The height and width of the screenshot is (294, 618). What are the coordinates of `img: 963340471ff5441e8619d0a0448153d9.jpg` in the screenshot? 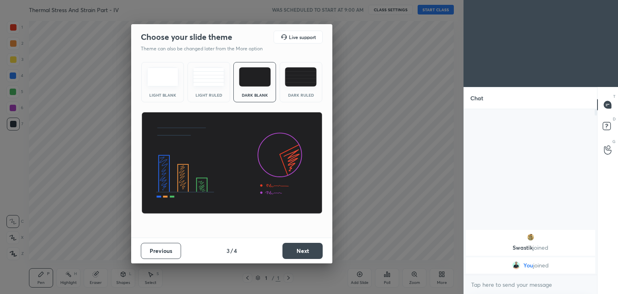 It's located at (516, 265).